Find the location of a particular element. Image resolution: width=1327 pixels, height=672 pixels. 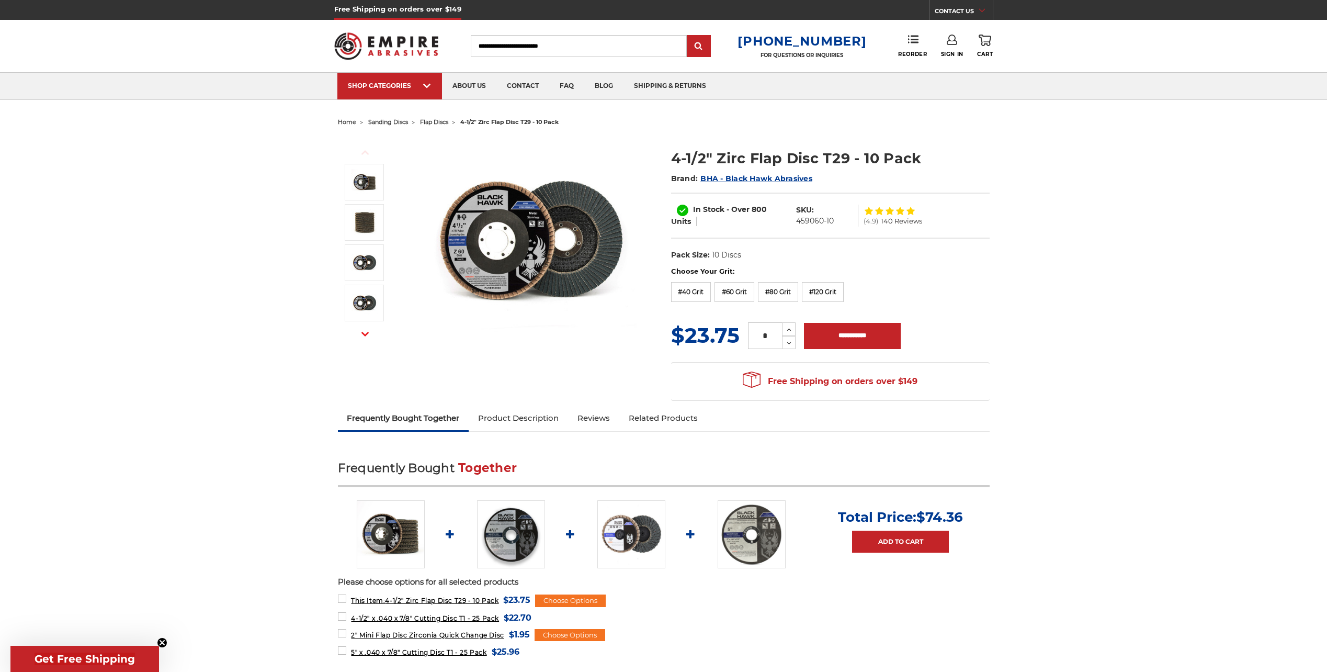

span: $22.70 is located at coordinates (517, 617).